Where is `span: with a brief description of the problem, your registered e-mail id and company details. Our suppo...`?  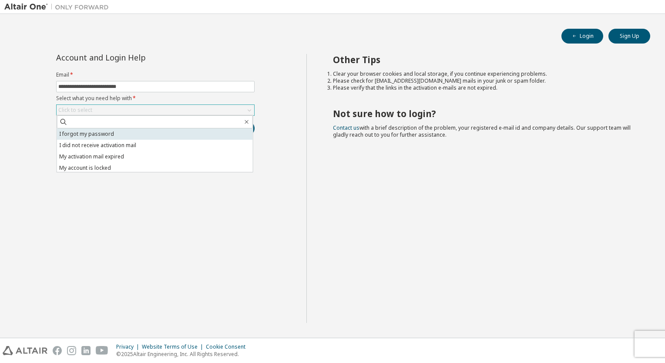
span: with a brief description of the problem, your registered e-mail id and company details. Our suppo... is located at coordinates (482, 131).